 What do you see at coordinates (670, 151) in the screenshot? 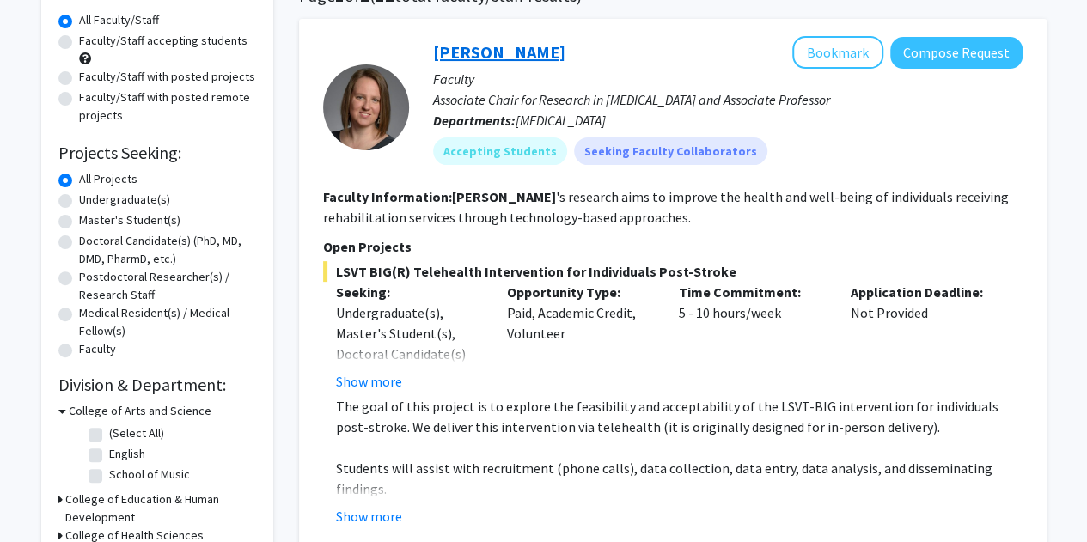
I see `mat-chip: Seeking Faculty Collaborators` at bounding box center [670, 151].